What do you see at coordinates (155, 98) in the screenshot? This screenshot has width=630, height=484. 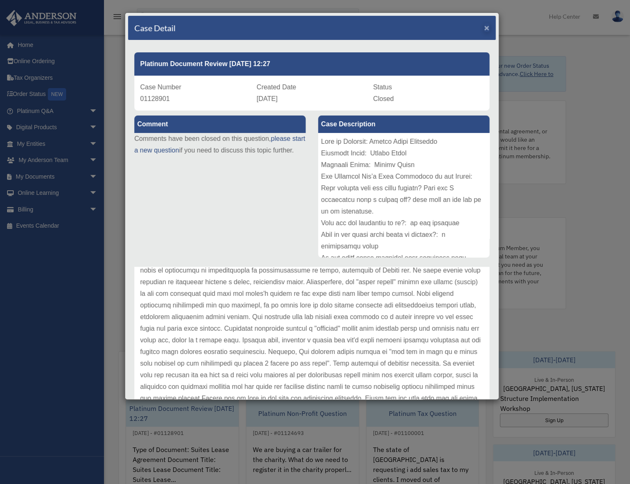 I see `span: 01128901` at bounding box center [155, 98].